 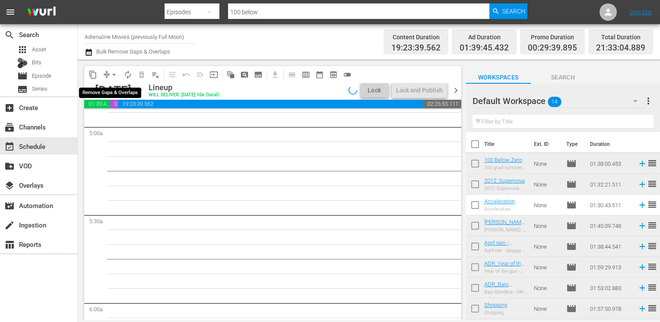 I want to click on span: Automation, so click(x=9, y=206).